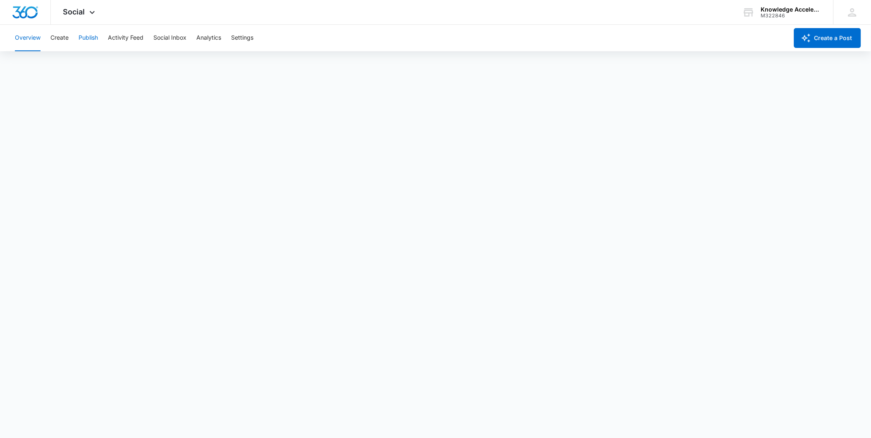  I want to click on button: Create a Post, so click(827, 38).